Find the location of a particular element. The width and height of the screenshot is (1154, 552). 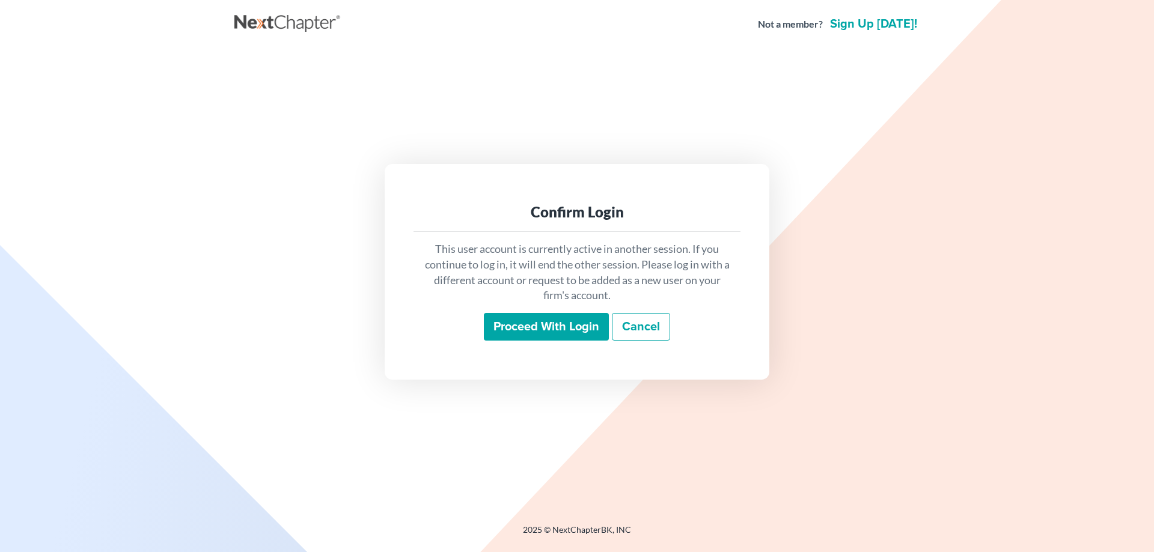

input: Proceed with login is located at coordinates (546, 327).